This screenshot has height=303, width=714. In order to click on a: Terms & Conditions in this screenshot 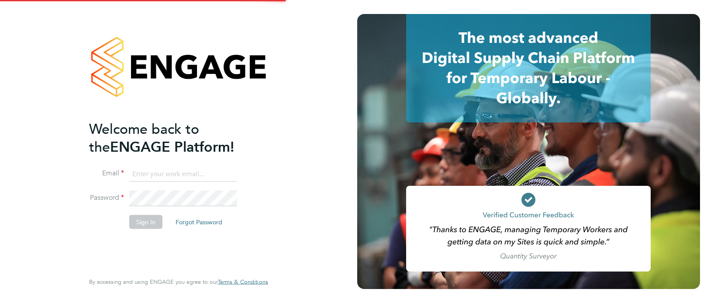, I will do `click(243, 282)`.